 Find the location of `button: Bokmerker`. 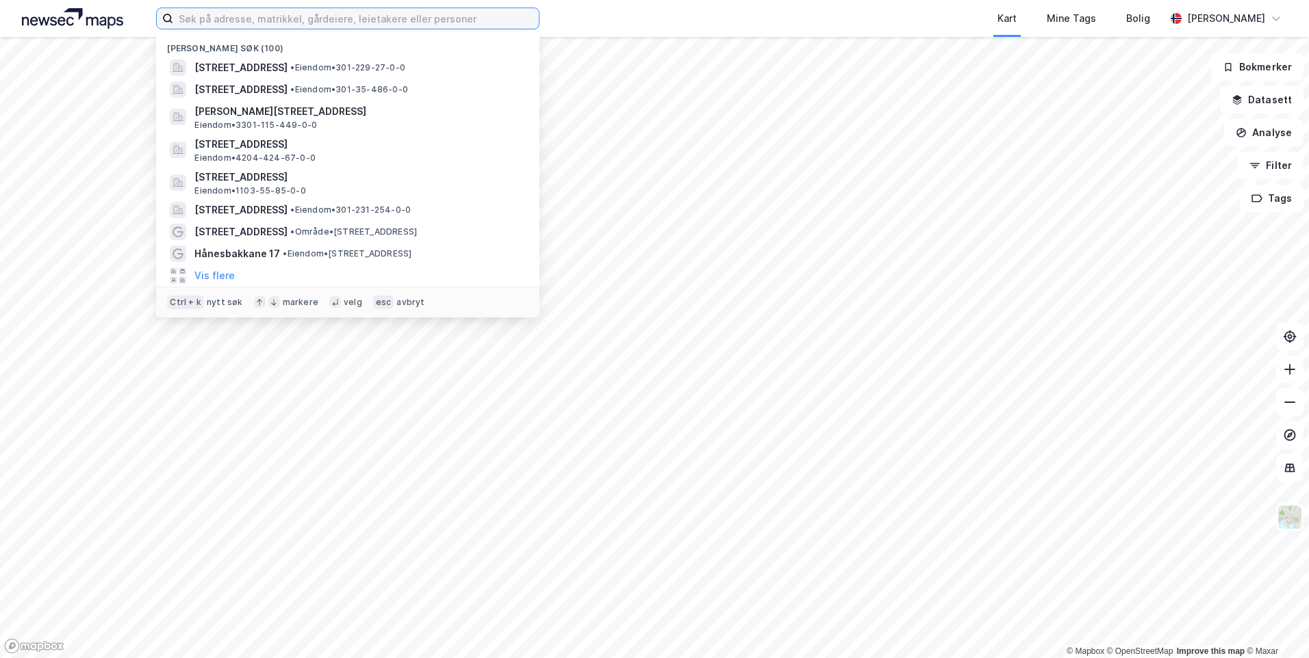

button: Bokmerker is located at coordinates (1256, 67).